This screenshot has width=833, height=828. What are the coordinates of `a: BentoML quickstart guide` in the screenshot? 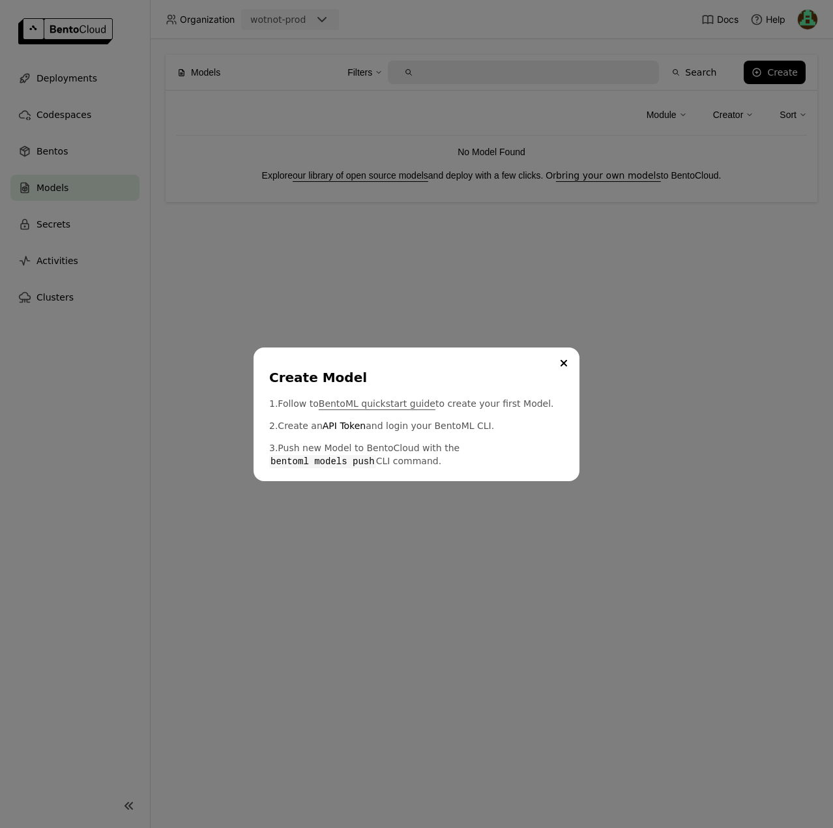 It's located at (377, 403).